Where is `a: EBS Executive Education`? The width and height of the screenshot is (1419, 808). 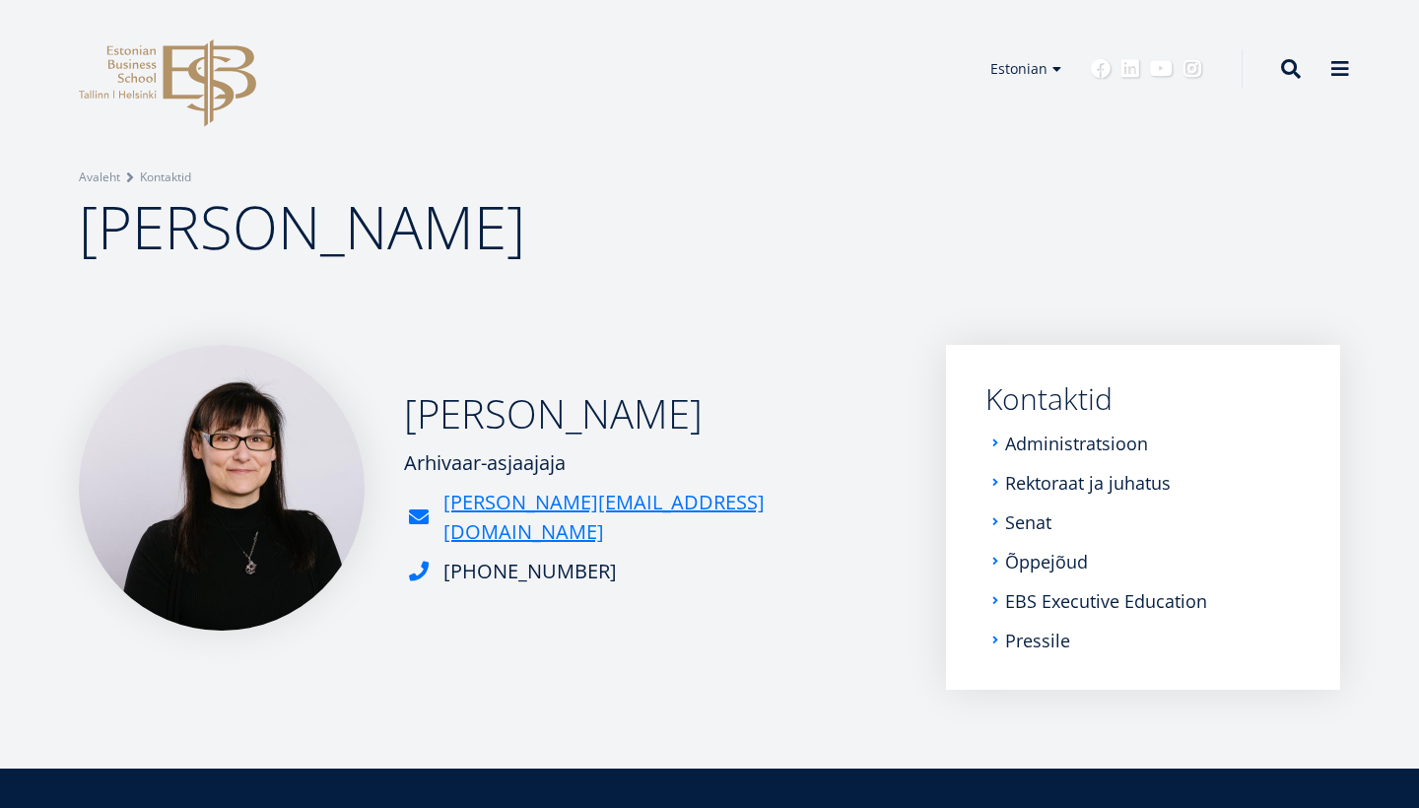 a: EBS Executive Education is located at coordinates (1105, 601).